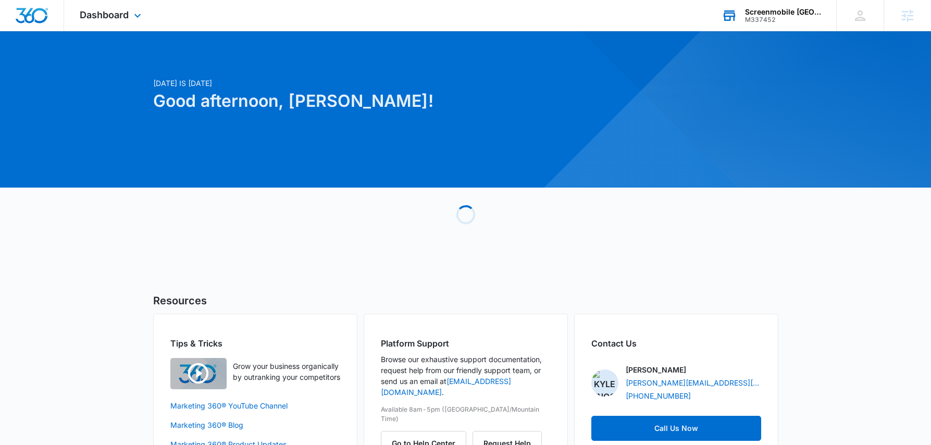 This screenshot has height=445, width=931. Describe the element at coordinates (783, 20) in the screenshot. I see `div: account id` at that location.